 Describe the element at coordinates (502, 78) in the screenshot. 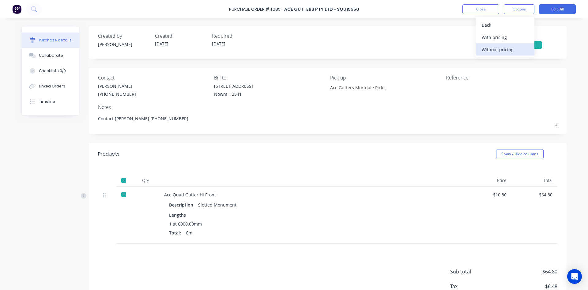

I see `div: Reference` at that location.